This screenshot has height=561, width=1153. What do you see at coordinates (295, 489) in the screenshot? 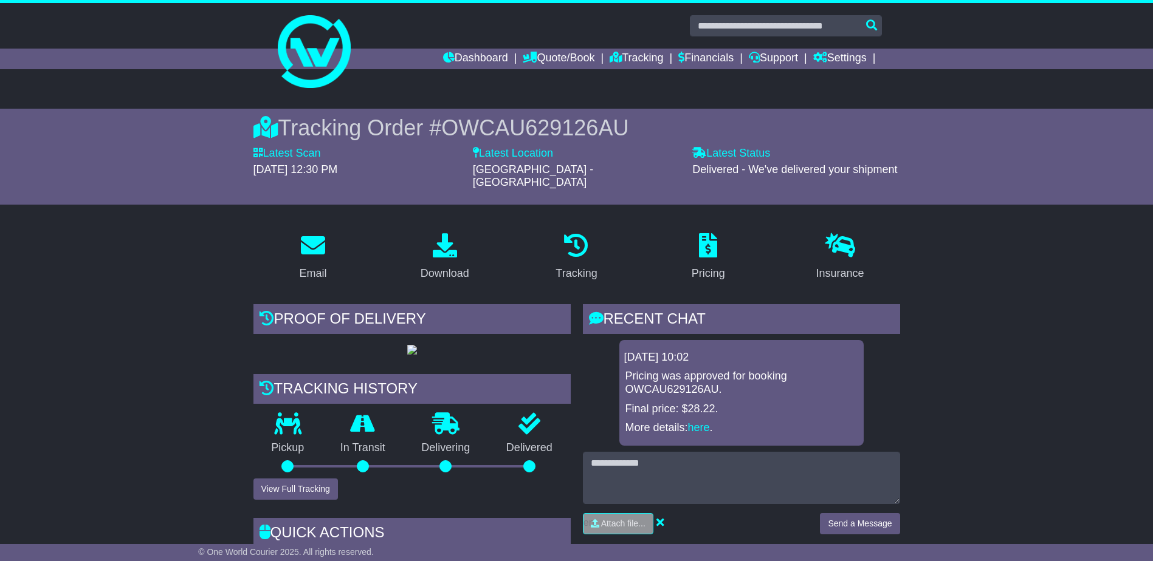
I see `button: View Full Tracking` at bounding box center [295, 489].